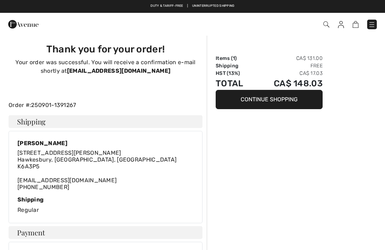  I want to click on td: CA$ 131.00, so click(288, 58).